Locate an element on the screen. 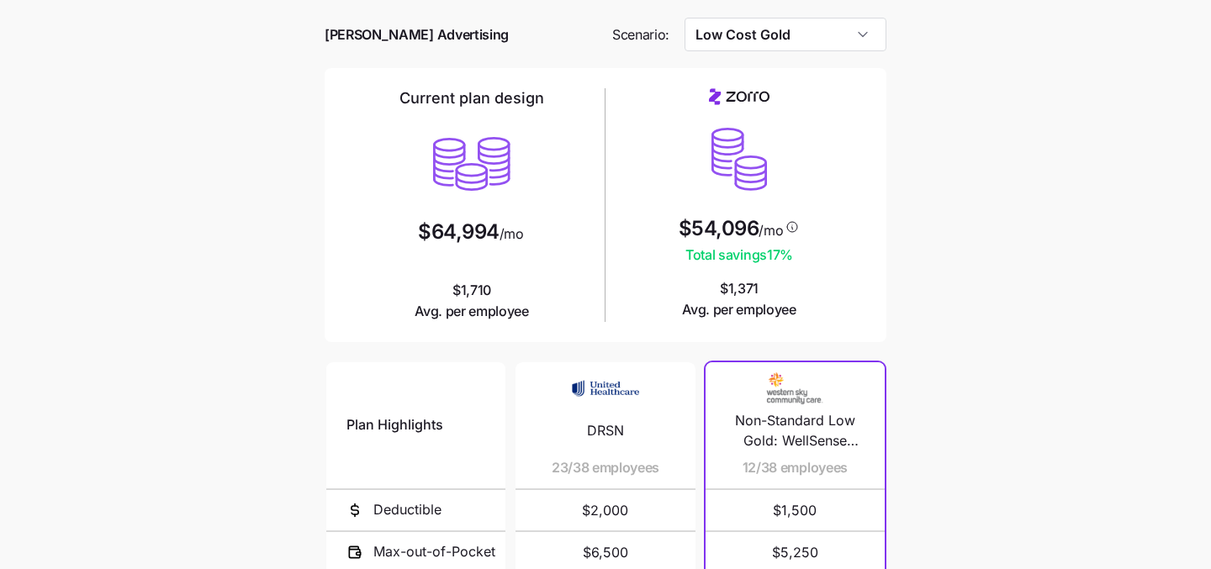 Image resolution: width=1211 pixels, height=569 pixels. span: 23/38 employees is located at coordinates (606, 468).